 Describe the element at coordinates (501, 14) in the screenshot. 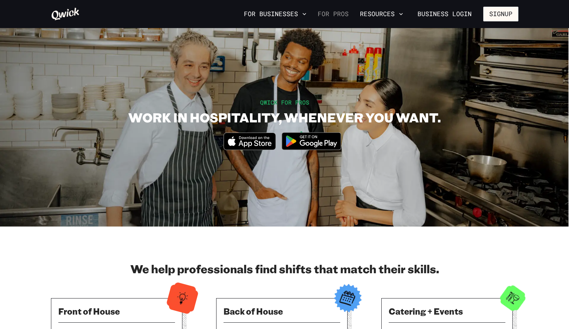

I see `button: Signup` at that location.